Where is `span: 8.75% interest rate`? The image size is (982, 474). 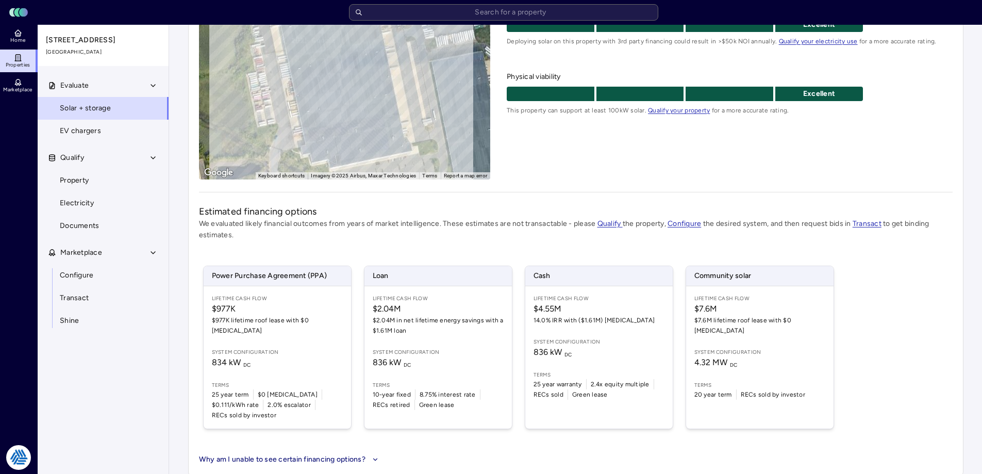
span: 8.75% interest rate is located at coordinates (447, 394).